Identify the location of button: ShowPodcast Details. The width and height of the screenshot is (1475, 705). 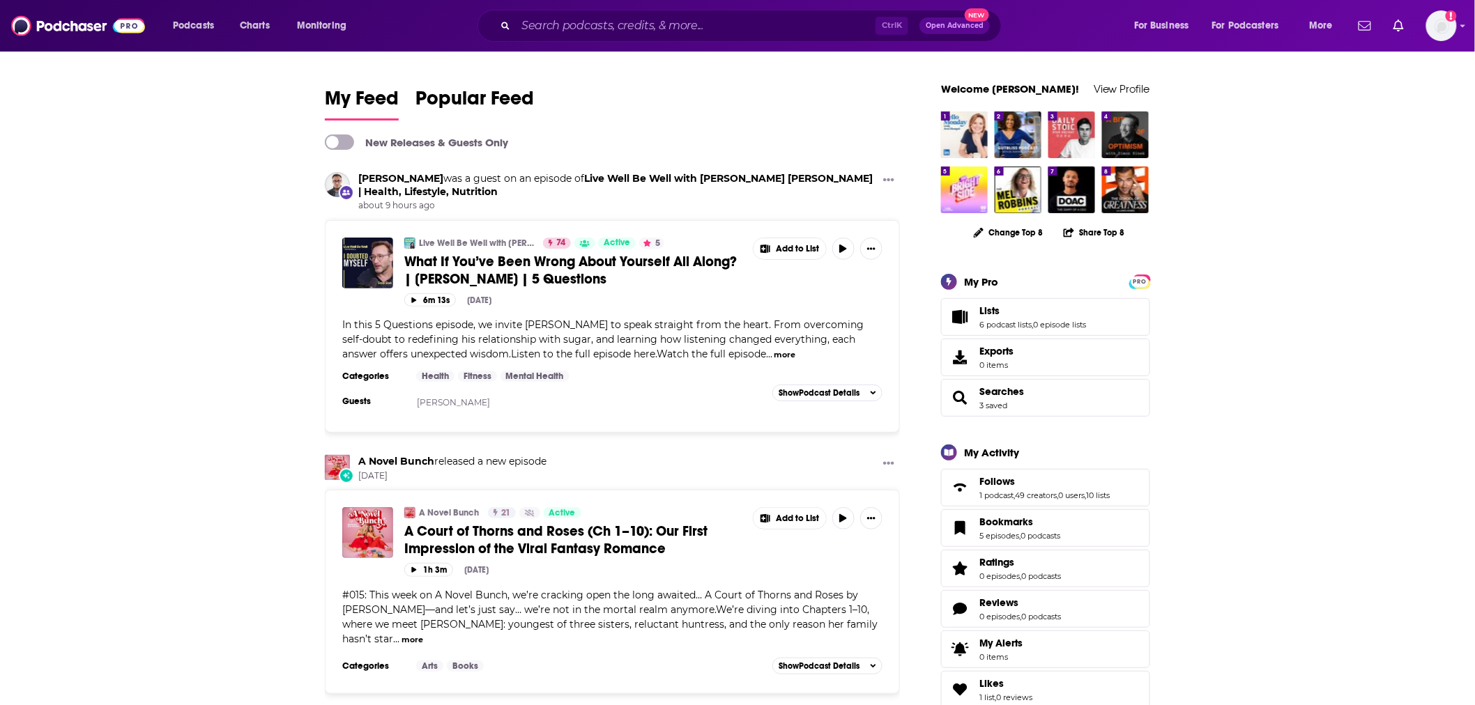
(827, 666).